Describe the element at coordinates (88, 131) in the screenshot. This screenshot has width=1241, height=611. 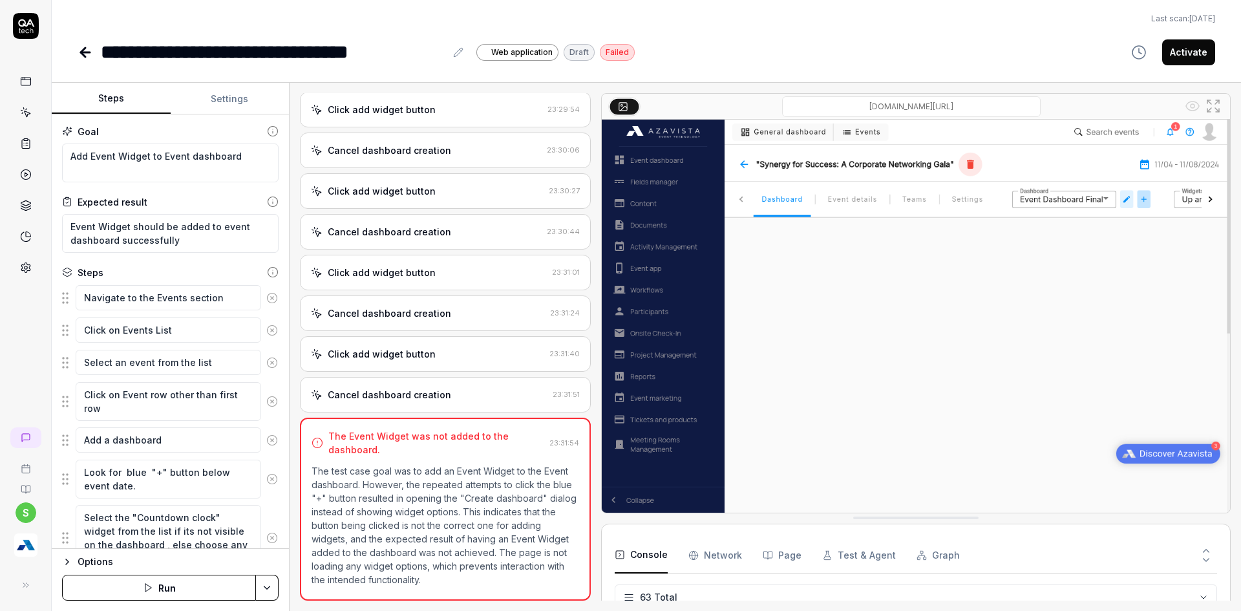
I see `div: Goal` at that location.